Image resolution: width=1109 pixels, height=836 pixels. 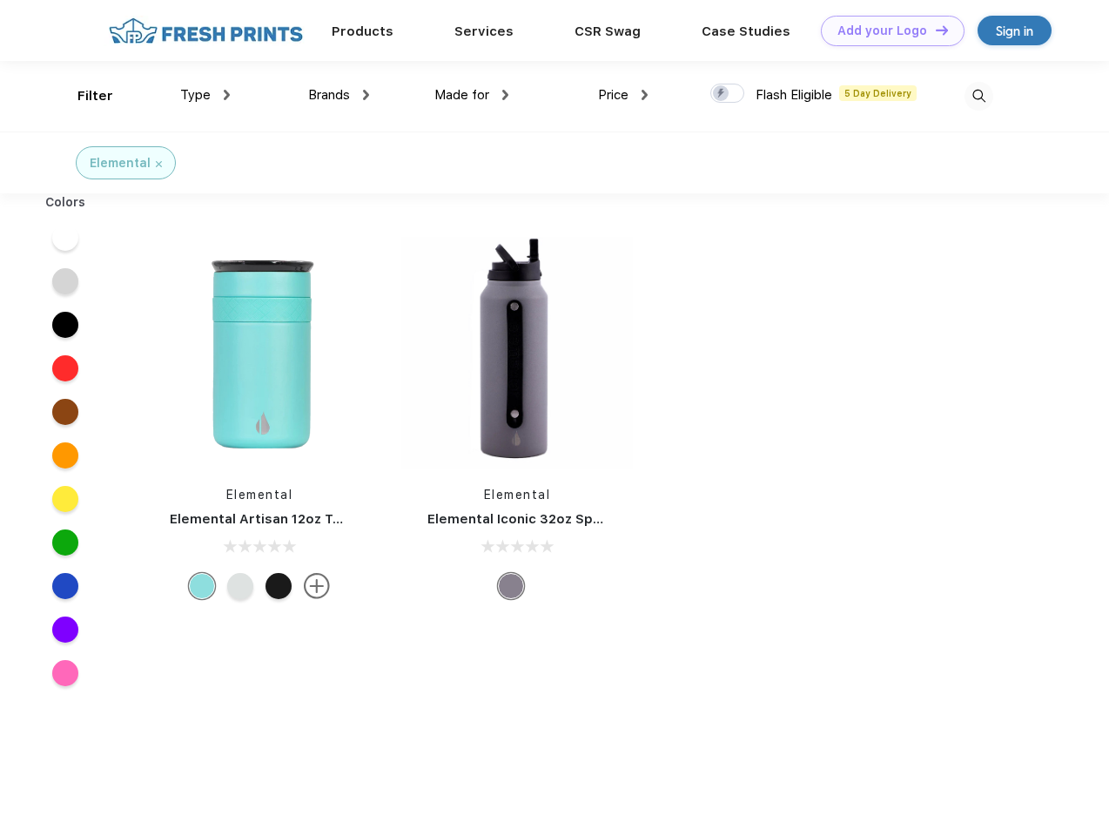 What do you see at coordinates (240, 586) in the screenshot?
I see `div: White Marble` at bounding box center [240, 586].